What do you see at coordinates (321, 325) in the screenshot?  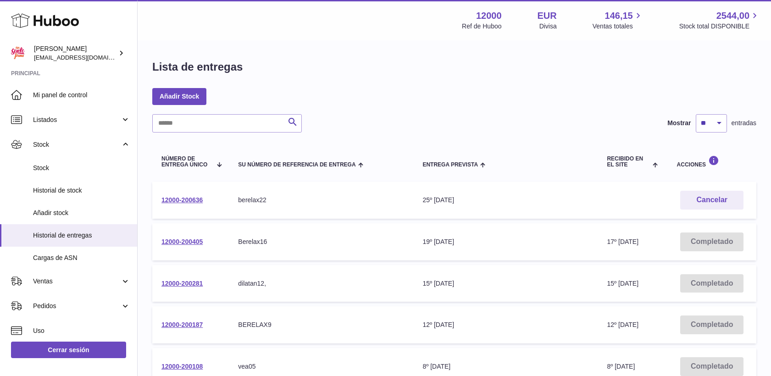 I see `div: BERELAX9` at bounding box center [321, 325].